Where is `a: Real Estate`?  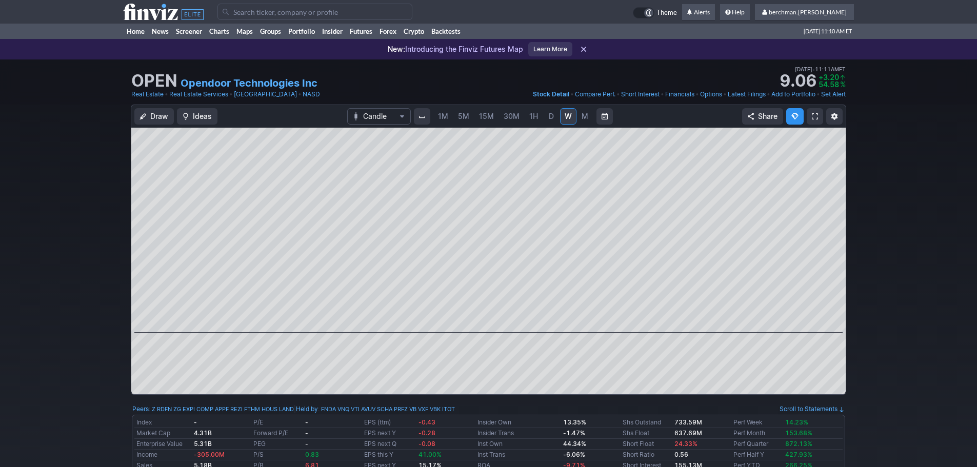
a: Real Estate is located at coordinates (147, 94).